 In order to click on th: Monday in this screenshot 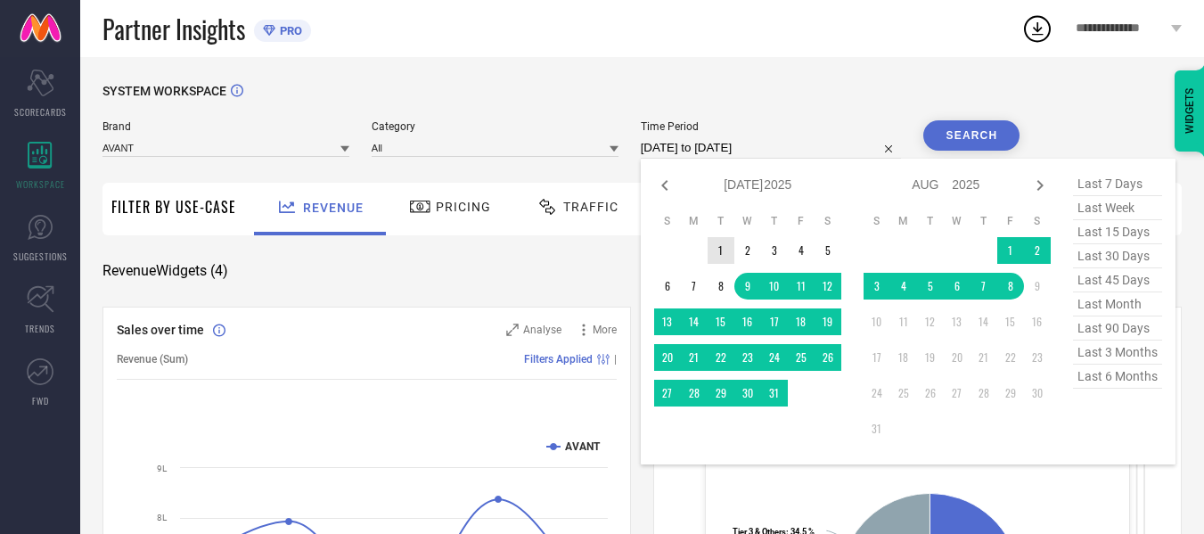, I will do `click(694, 221)`.